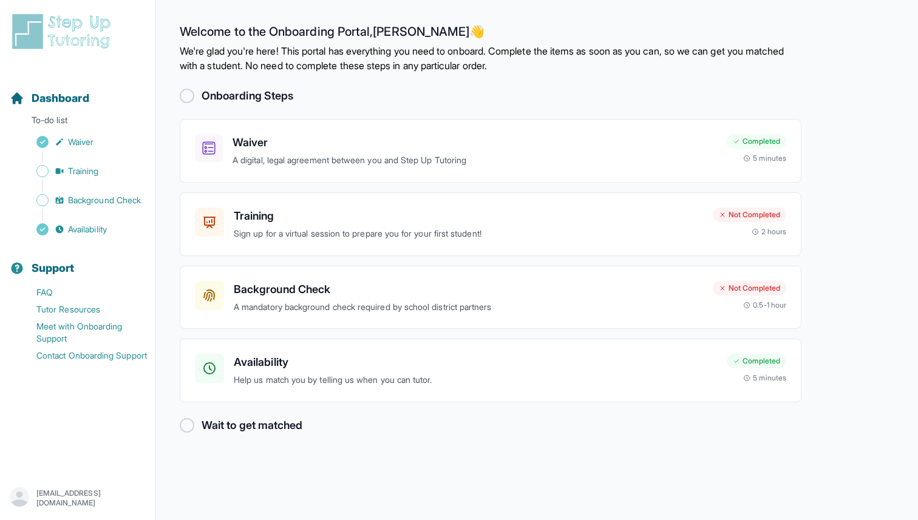 The width and height of the screenshot is (918, 520). Describe the element at coordinates (82, 293) in the screenshot. I see `a: FAQ` at that location.